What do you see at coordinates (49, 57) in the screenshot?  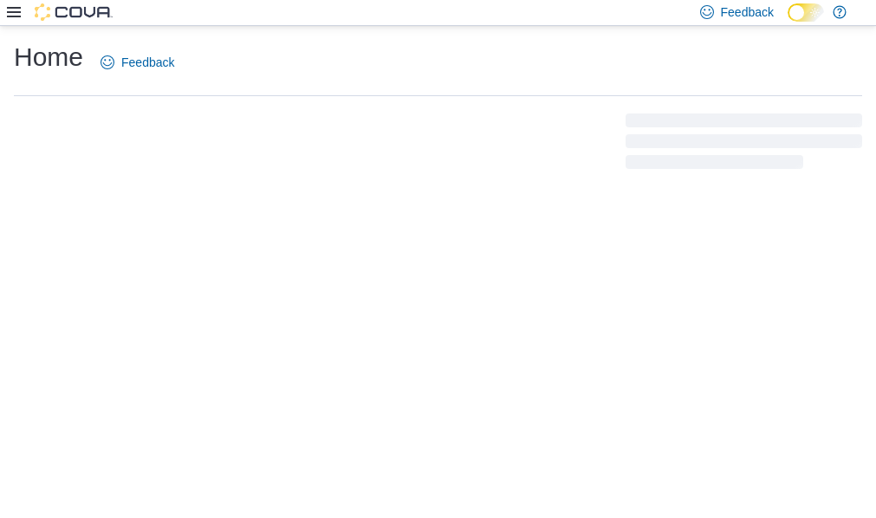 I see `h1: Home` at bounding box center [49, 57].